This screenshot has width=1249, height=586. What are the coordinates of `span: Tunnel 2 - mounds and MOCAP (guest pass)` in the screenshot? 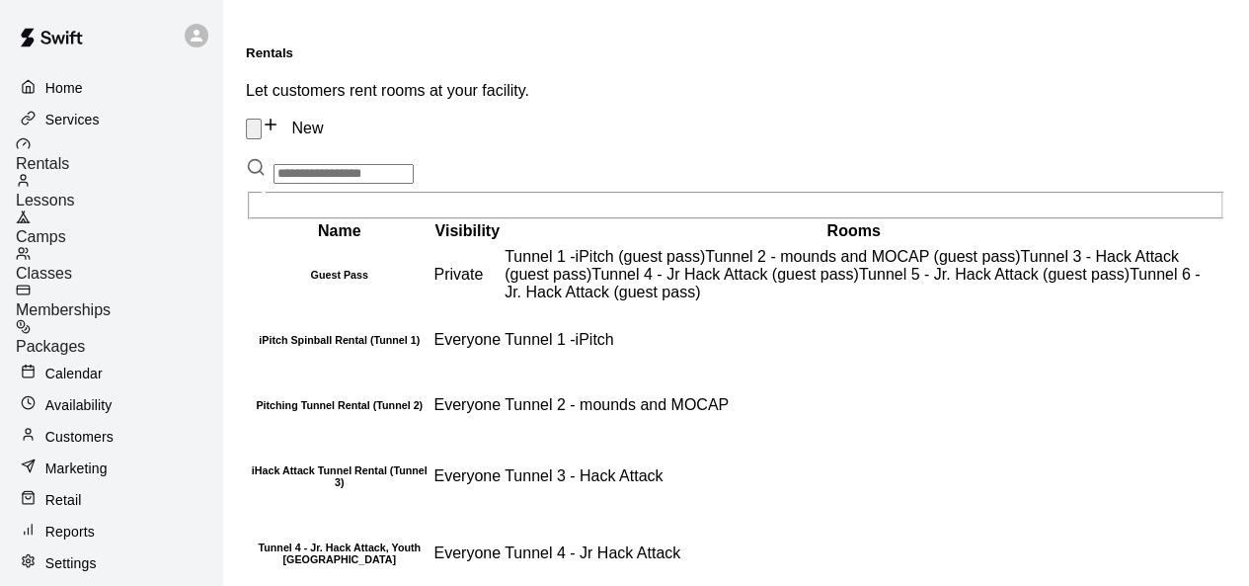 It's located at (862, 256).